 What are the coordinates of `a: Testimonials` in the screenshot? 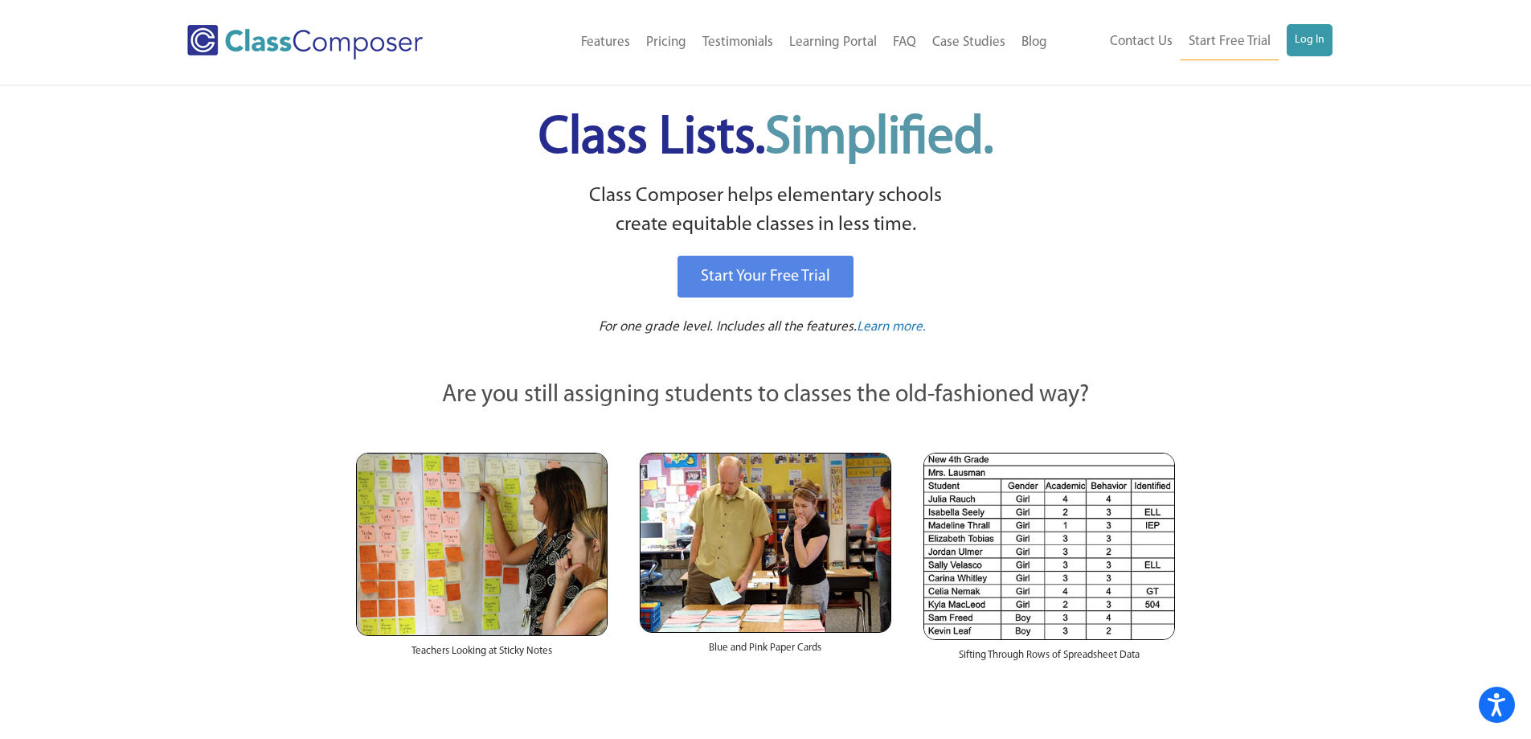 It's located at (738, 43).